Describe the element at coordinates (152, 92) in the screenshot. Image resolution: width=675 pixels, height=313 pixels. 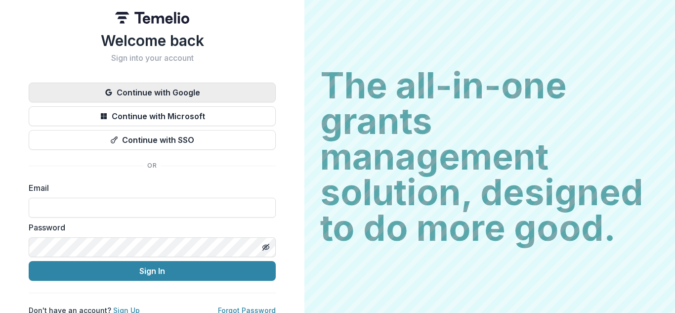
I see `button: Continue with Google` at that location.